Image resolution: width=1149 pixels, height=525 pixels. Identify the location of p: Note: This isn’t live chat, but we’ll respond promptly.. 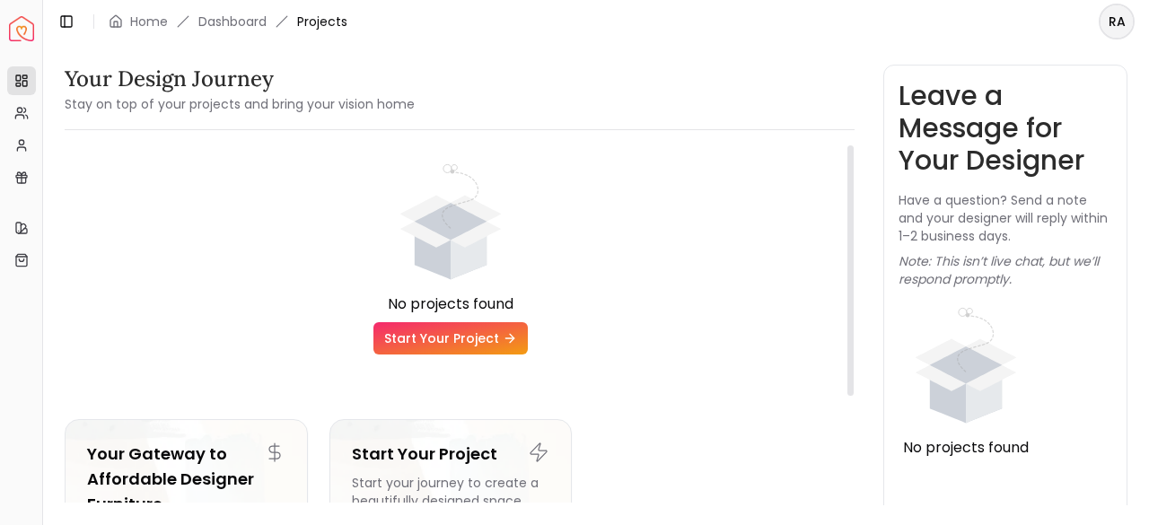
(1006, 270).